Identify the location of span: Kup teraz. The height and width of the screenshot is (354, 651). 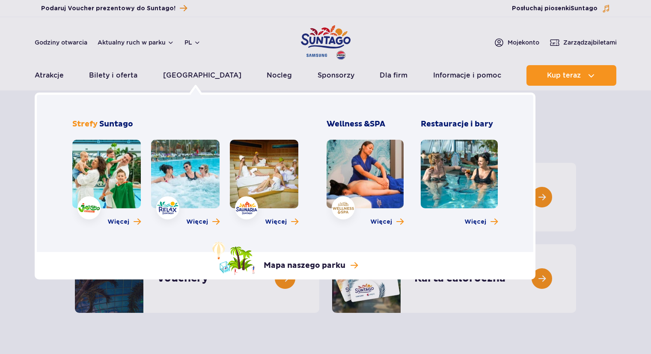
(564, 75).